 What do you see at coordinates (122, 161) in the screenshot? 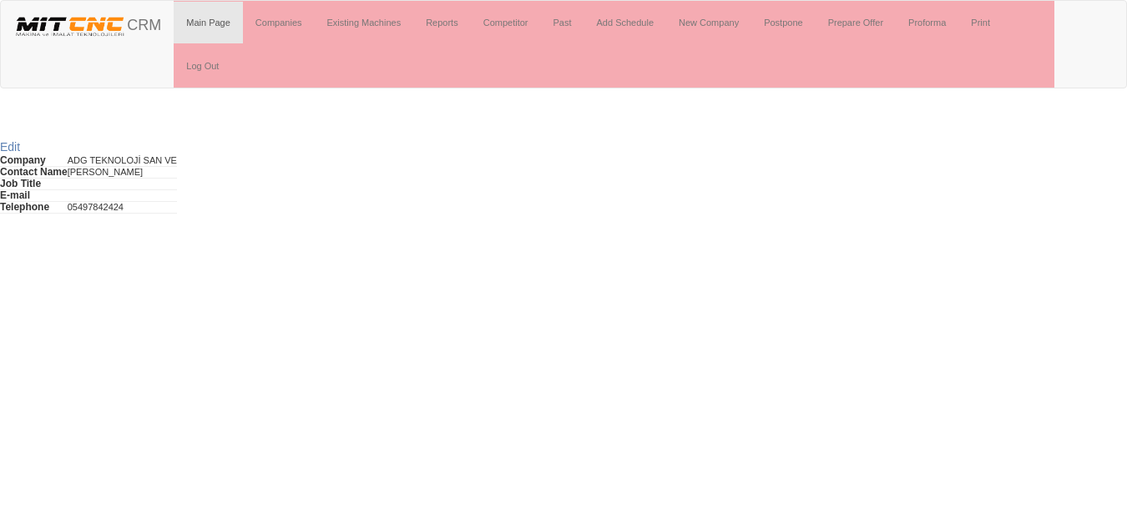
I see `td: ADG TEKNOLOJİ SAN VE` at bounding box center [122, 161].